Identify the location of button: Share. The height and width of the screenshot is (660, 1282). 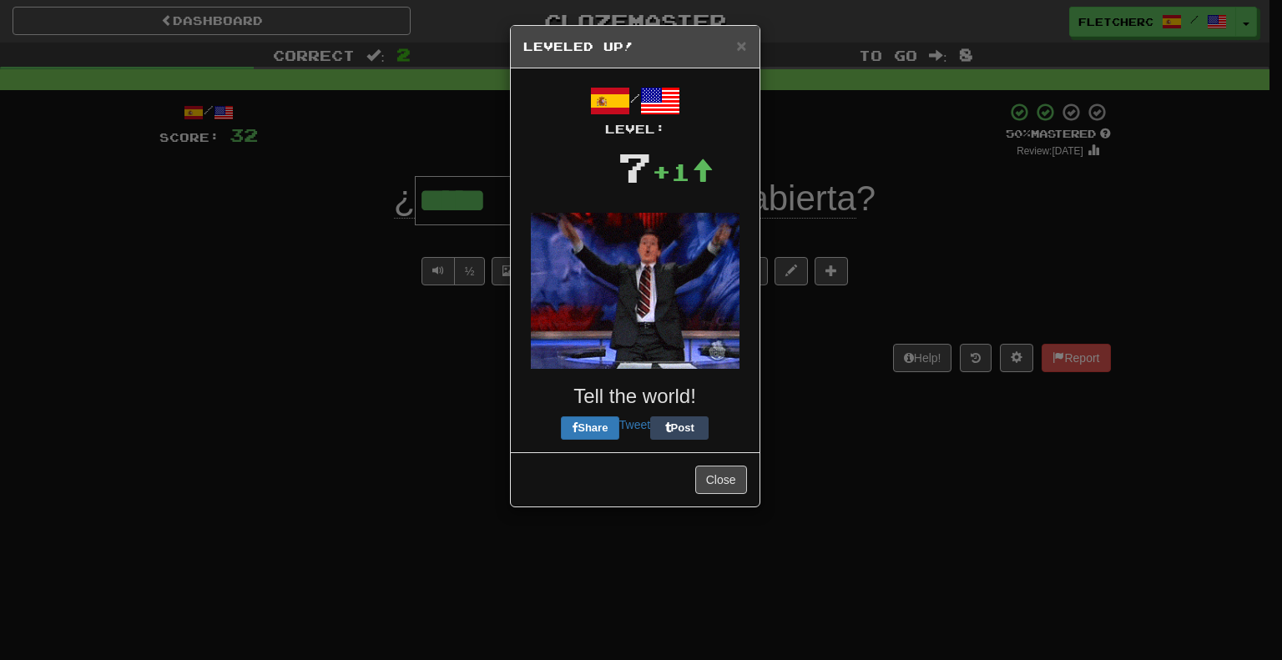
(590, 428).